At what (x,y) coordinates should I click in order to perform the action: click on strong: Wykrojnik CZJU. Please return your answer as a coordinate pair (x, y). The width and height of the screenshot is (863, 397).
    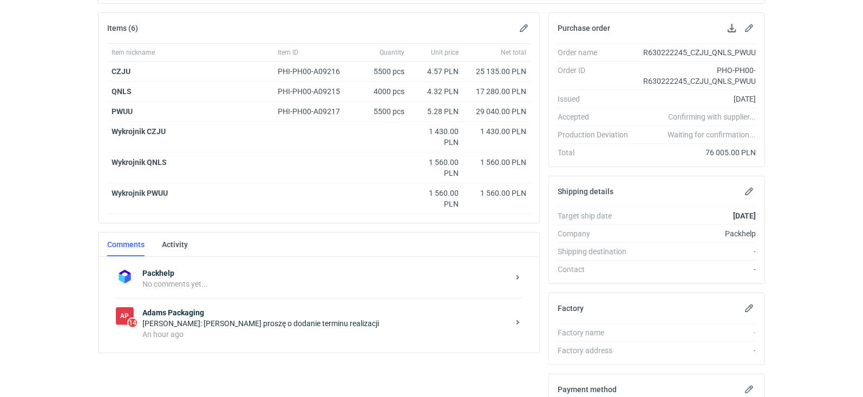
    Looking at the image, I should click on (139, 131).